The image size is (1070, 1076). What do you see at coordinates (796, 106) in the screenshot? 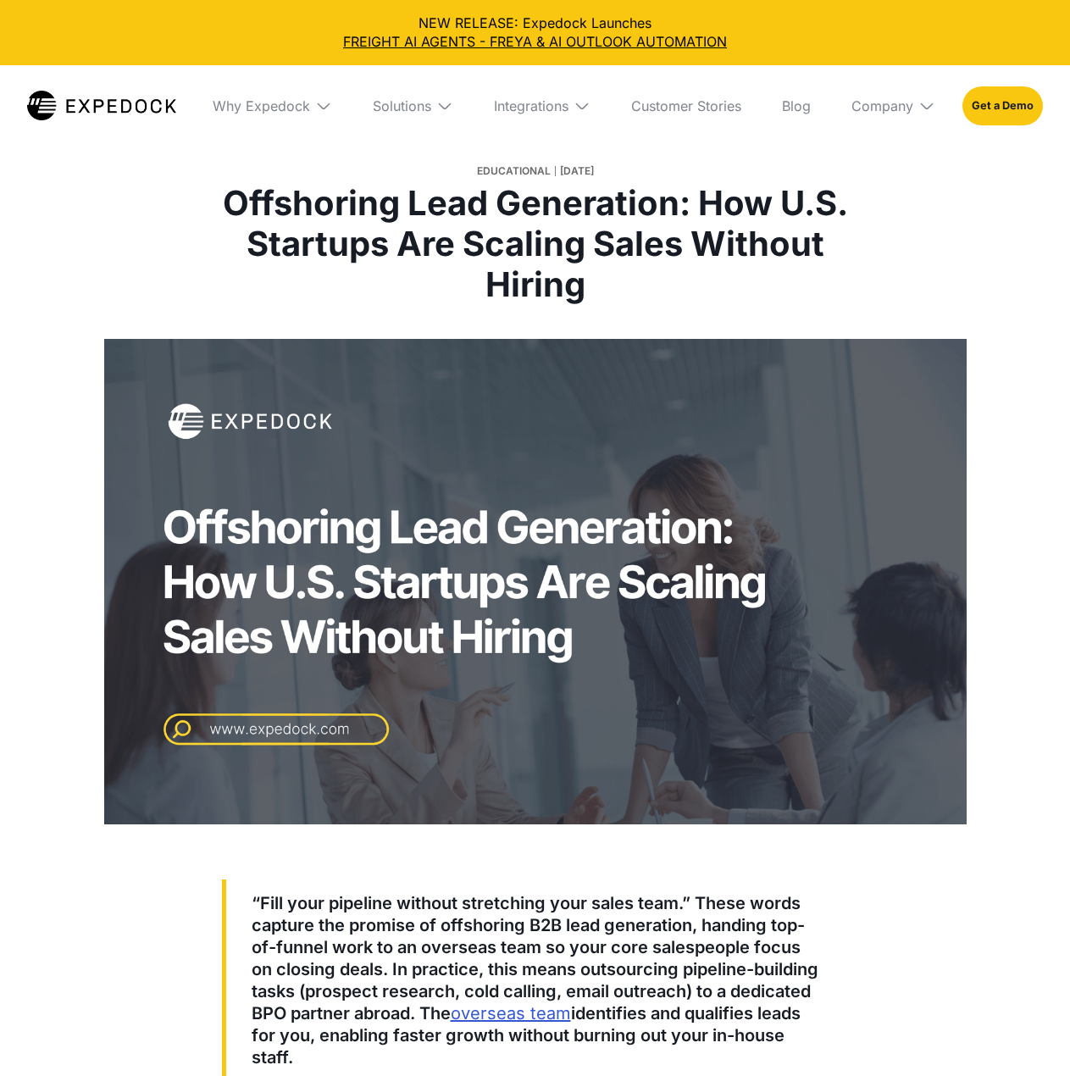
I see `a: Blog` at bounding box center [796, 106].